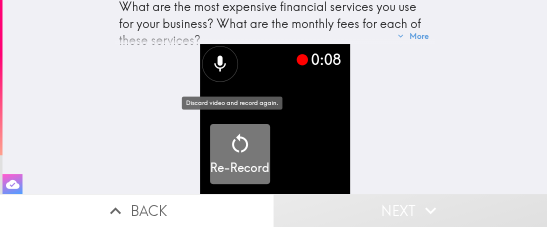 The height and width of the screenshot is (227, 547). Describe the element at coordinates (410, 211) in the screenshot. I see `button: Next` at that location.